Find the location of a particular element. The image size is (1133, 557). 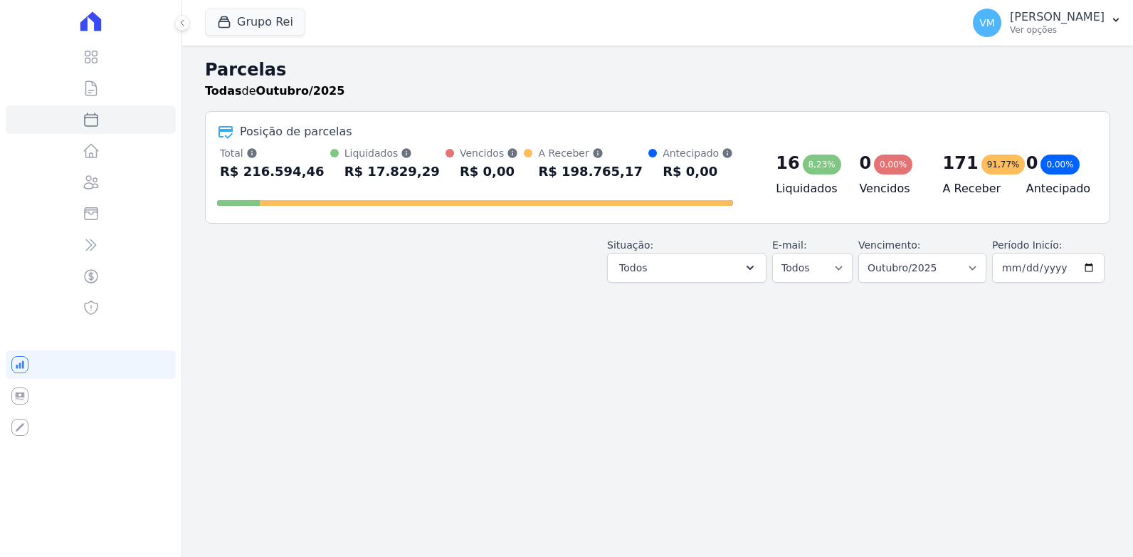

div: A Receber is located at coordinates (590, 153).